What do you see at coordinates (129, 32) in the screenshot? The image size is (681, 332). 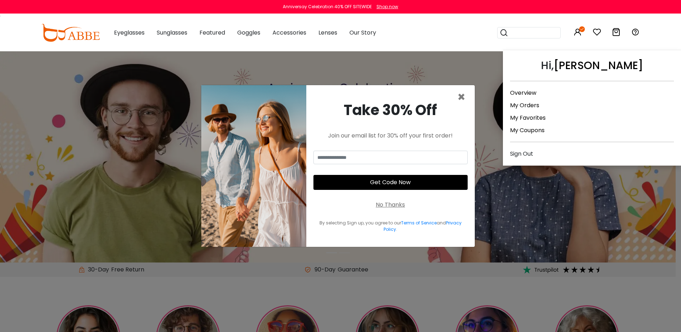 I see `span: Eyeglasses` at bounding box center [129, 32].